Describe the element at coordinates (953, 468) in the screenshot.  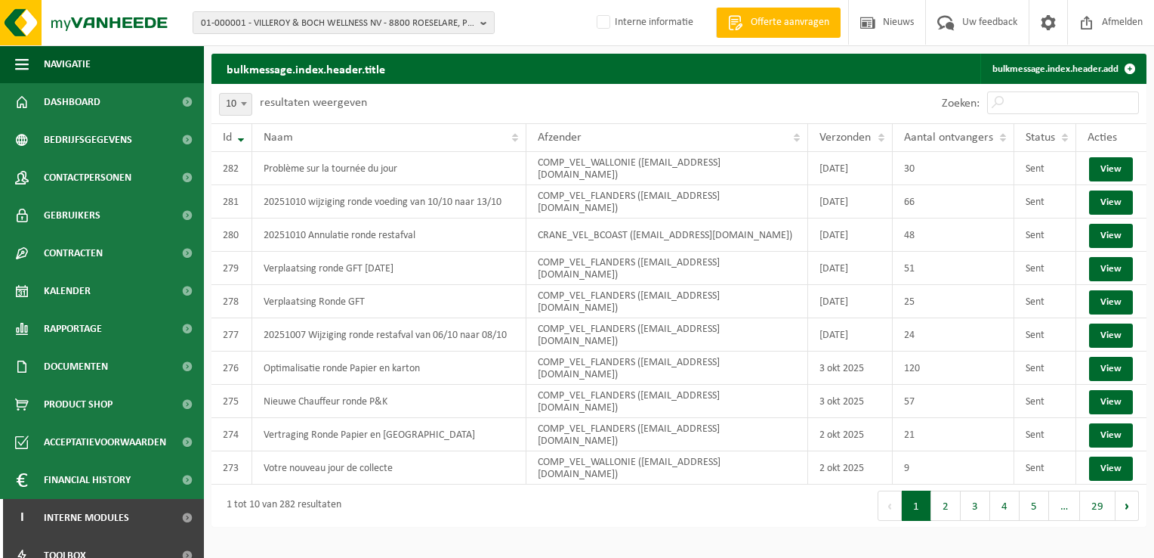
I see `td: 9` at that location.